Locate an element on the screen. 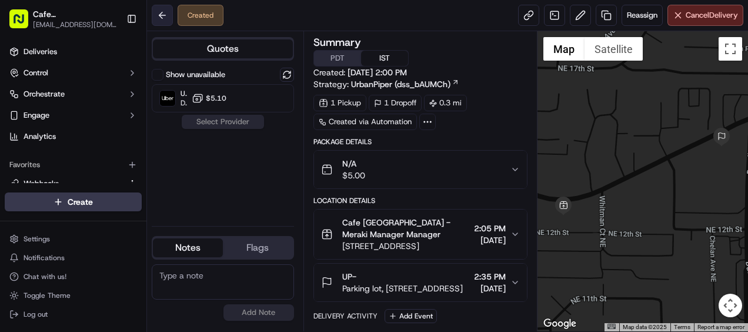  button: Notifications is located at coordinates (73, 258).